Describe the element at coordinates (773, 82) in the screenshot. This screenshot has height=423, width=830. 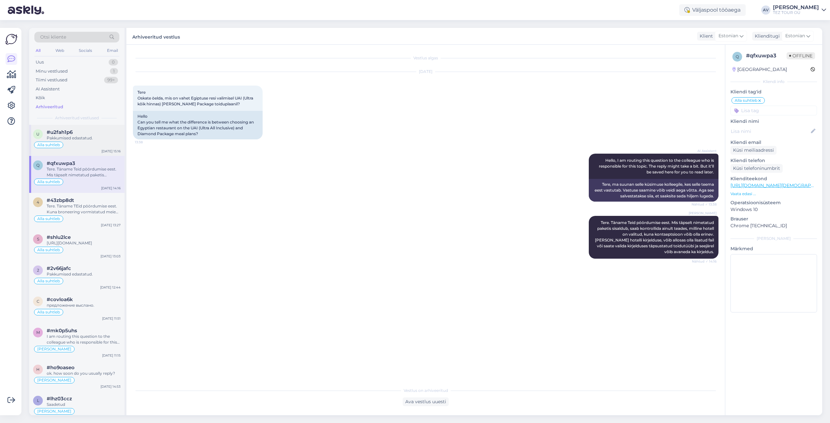
I see `div: Kliendi info` at that location.